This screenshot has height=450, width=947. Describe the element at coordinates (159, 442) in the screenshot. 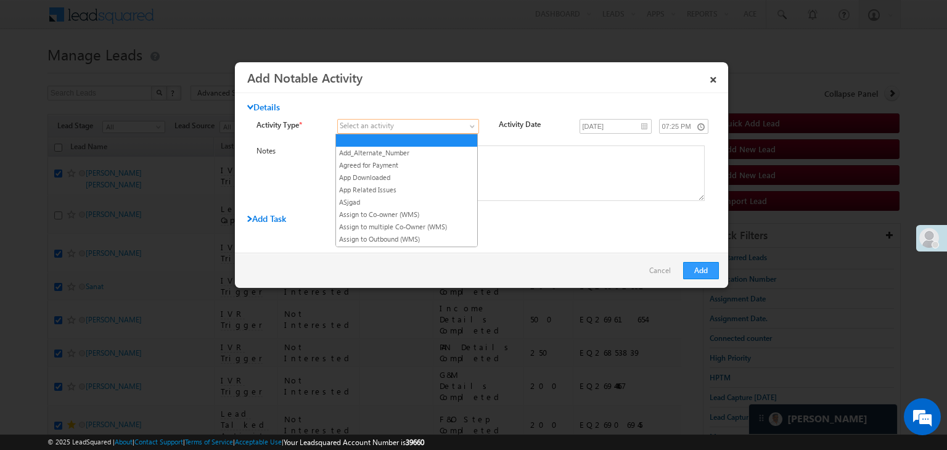

I see `a: Contact Support` at that location.